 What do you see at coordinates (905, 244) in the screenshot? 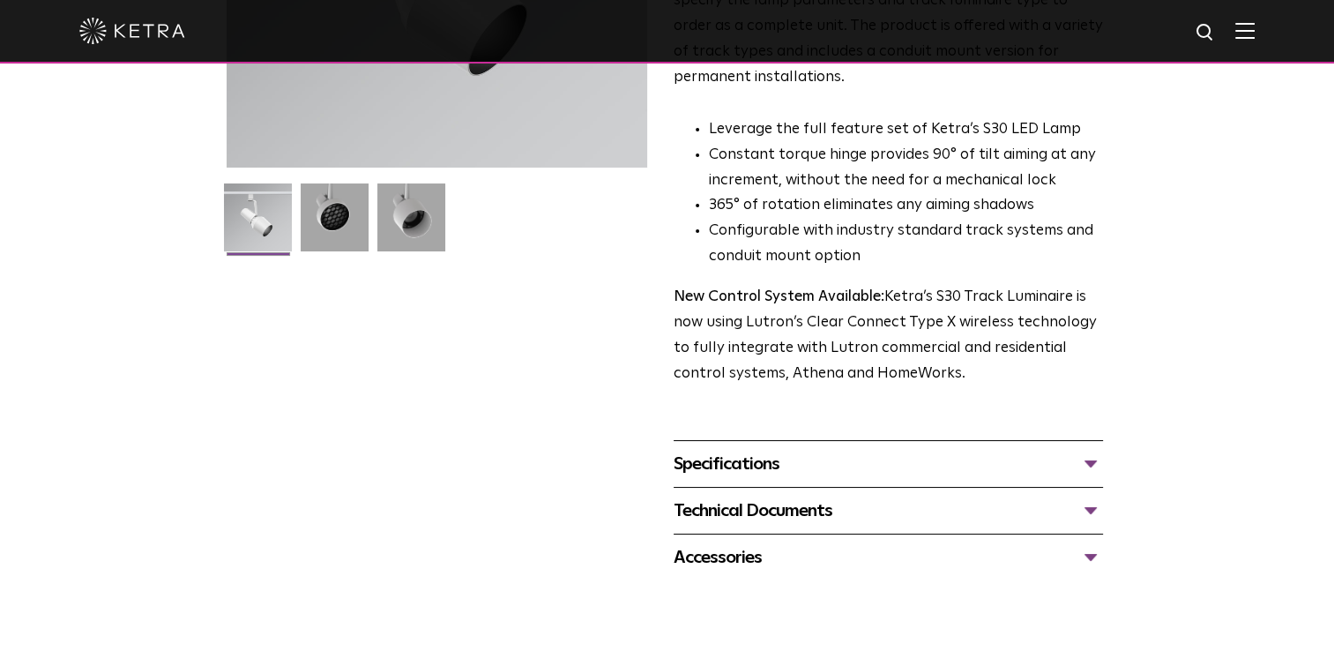
I see `li: Configurable with industry standard track systems and conduit mount option` at bounding box center [905, 244].